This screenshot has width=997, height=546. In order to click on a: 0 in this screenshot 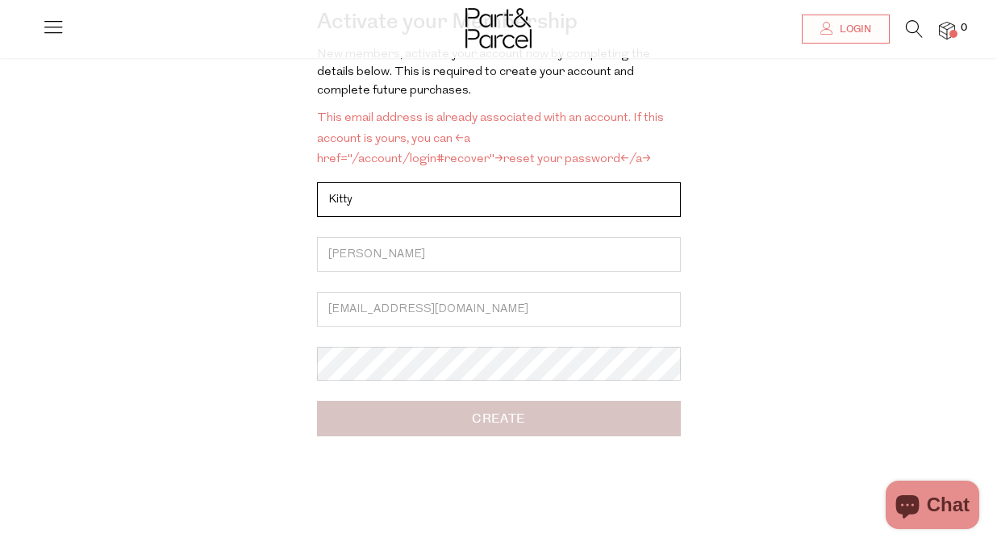, I will do `click(947, 30)`.